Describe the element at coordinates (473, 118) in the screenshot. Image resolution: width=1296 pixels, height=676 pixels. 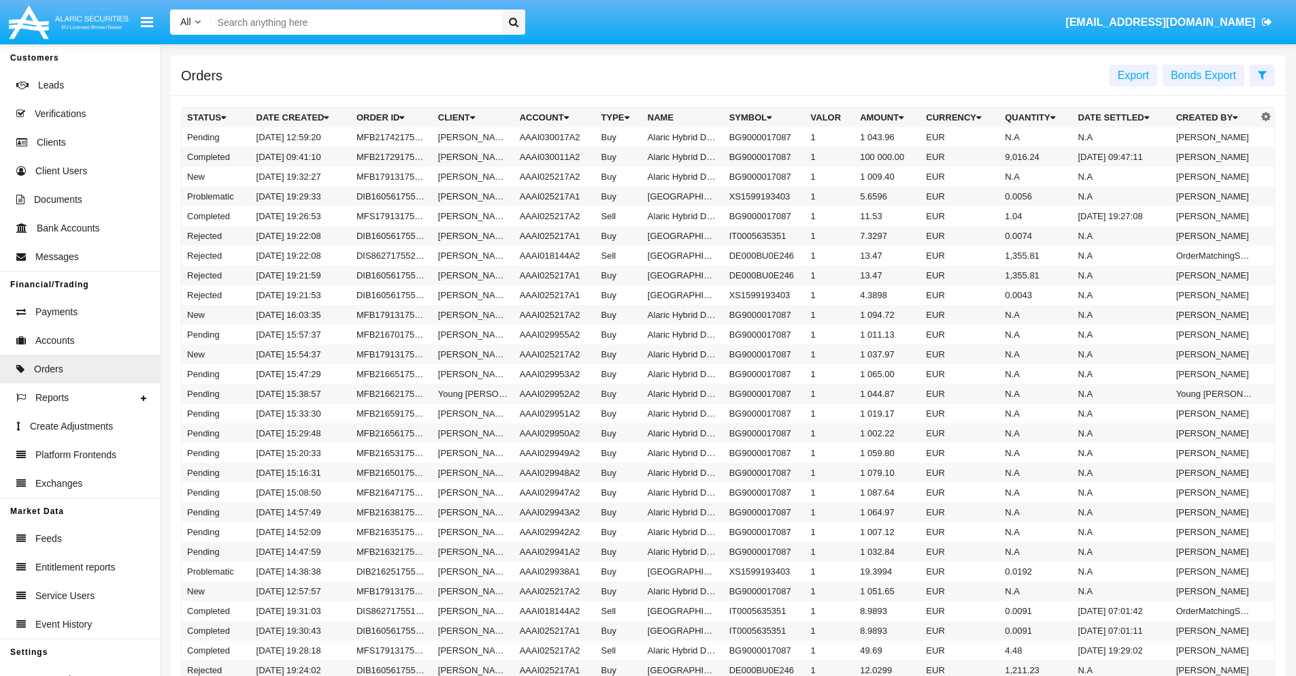
I see `th: Client` at that location.